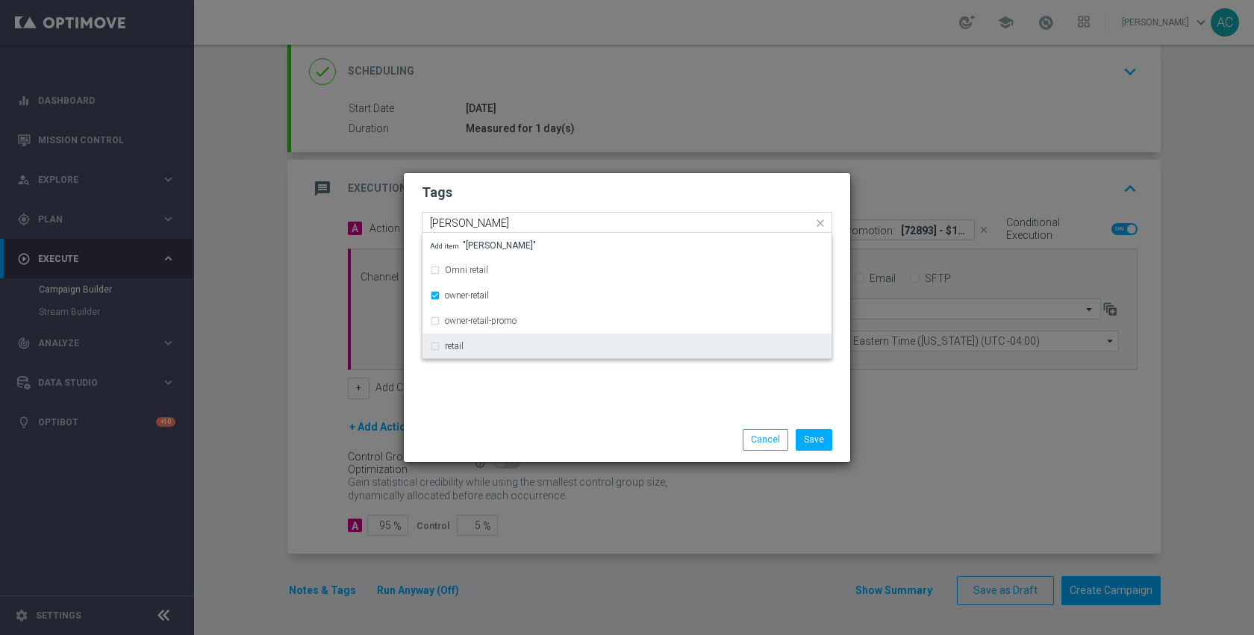  What do you see at coordinates (467, 270) in the screenshot?
I see `label: Omni retail` at bounding box center [467, 270].